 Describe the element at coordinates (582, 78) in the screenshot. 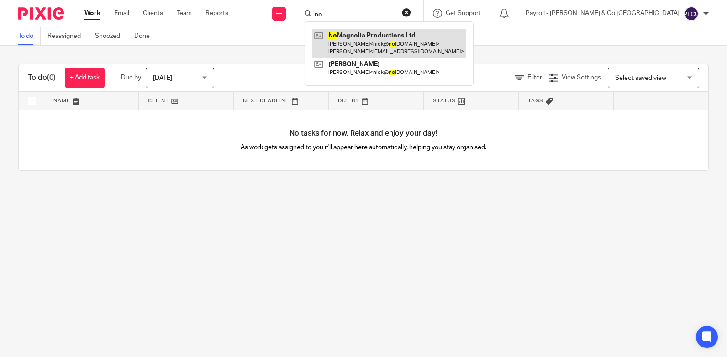

I see `span: View Settings` at that location.